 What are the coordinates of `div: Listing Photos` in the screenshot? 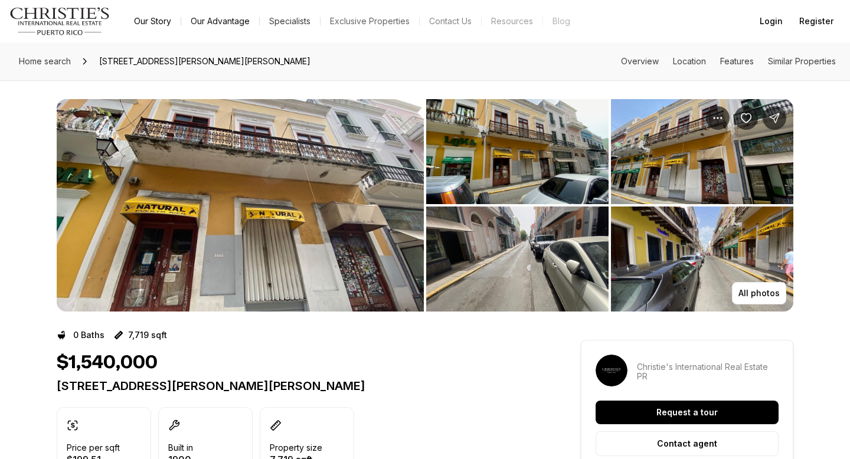 It's located at (425, 205).